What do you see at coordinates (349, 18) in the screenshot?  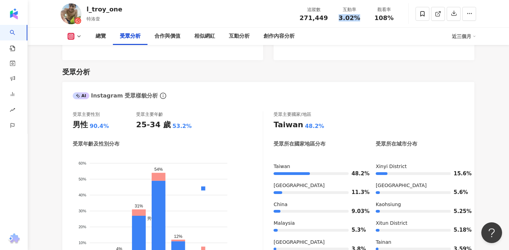 I see `span: 3.02%` at bounding box center [349, 18].